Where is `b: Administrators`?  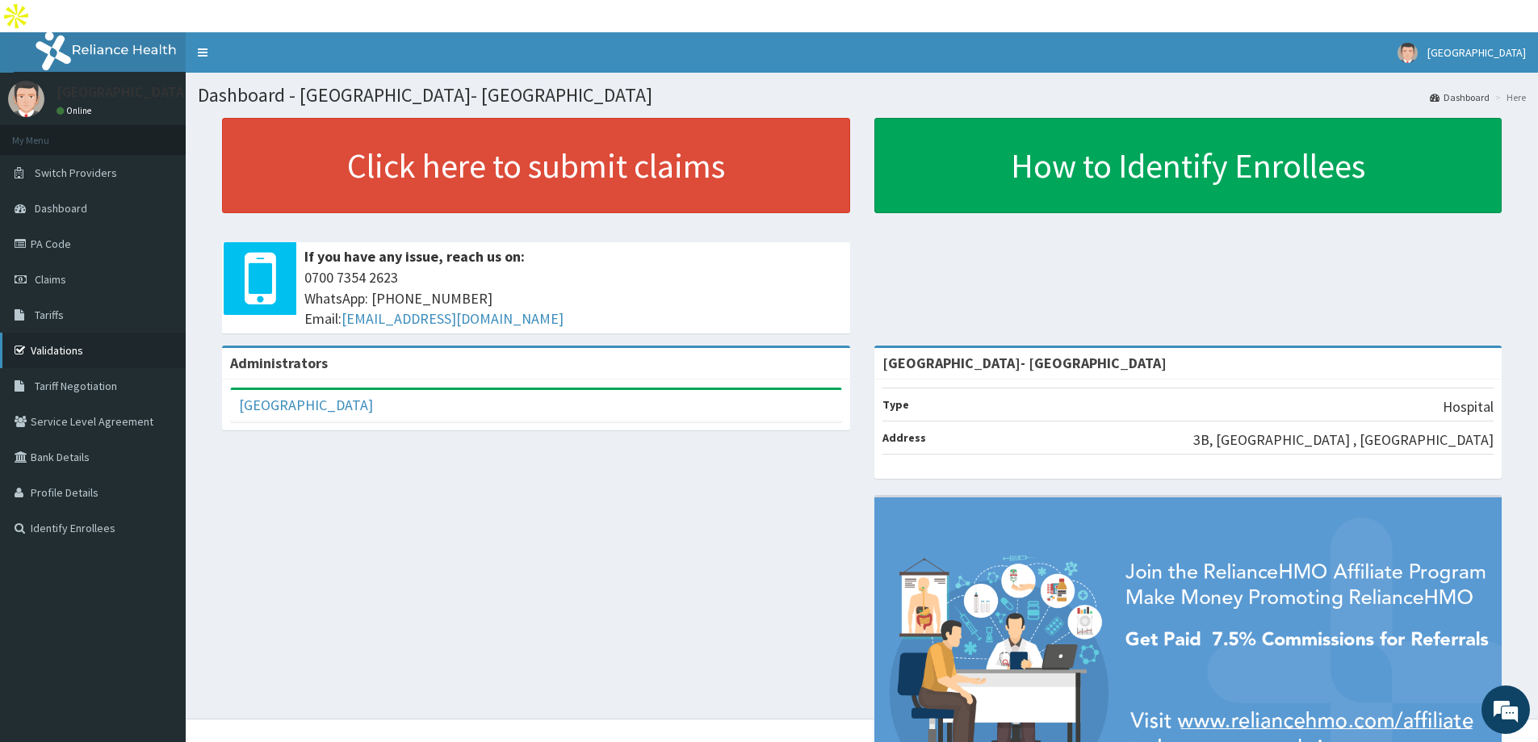 b: Administrators is located at coordinates (279, 363).